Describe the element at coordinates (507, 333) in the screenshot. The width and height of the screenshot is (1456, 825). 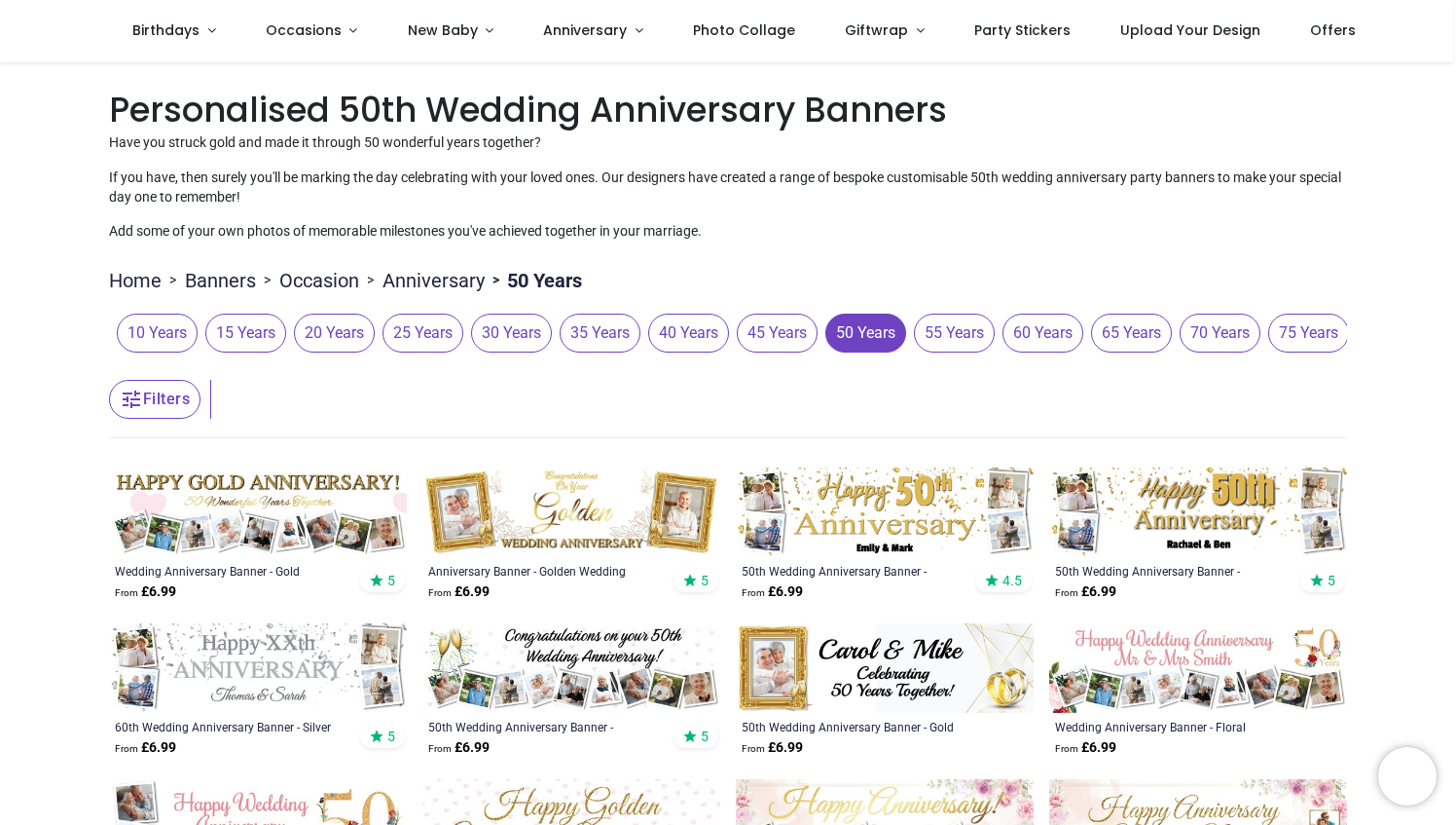
I see `button: 30 Years` at that location.